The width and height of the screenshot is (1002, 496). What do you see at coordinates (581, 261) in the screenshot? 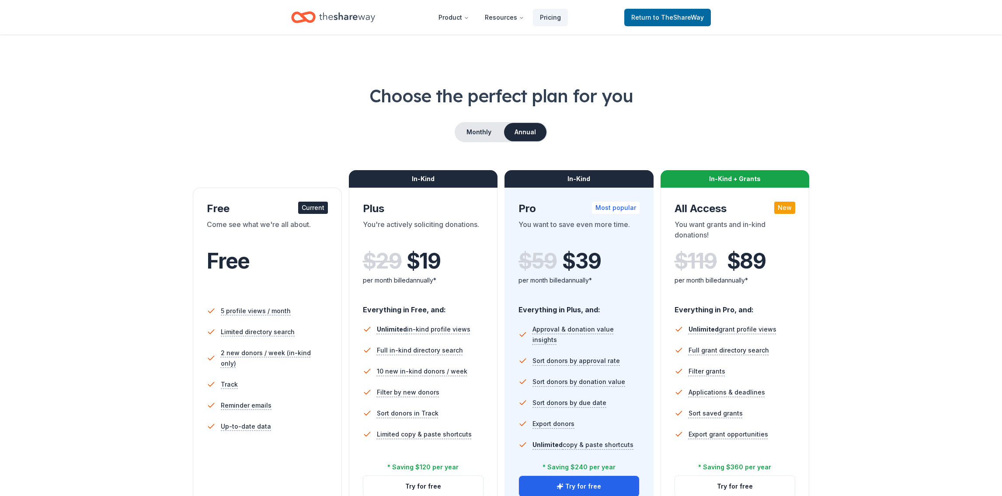
I see `span: $ 39` at bounding box center [581, 261].